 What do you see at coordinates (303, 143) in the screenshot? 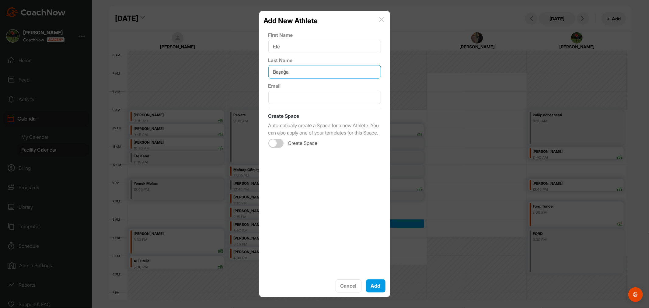
I see `span: Create Space` at bounding box center [303, 143].